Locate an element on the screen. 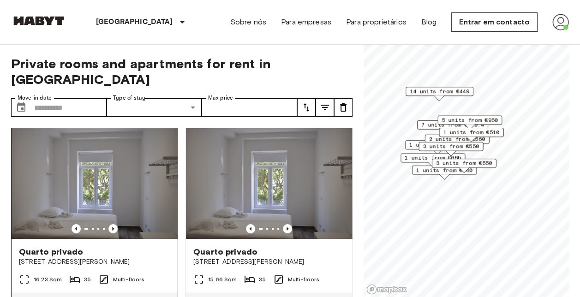 The height and width of the screenshot is (297, 580). label: Type of stay is located at coordinates (129, 98).